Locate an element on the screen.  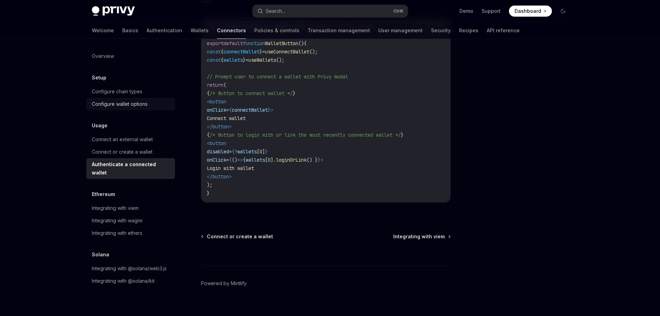
a: Welcome is located at coordinates (103, 30).